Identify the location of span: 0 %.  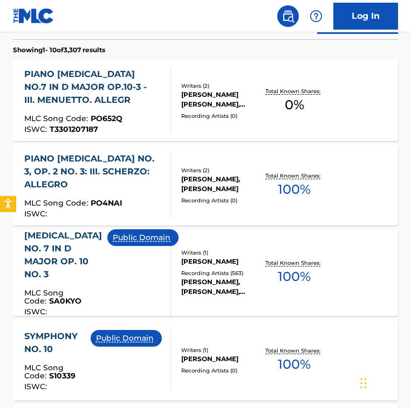
(294, 105).